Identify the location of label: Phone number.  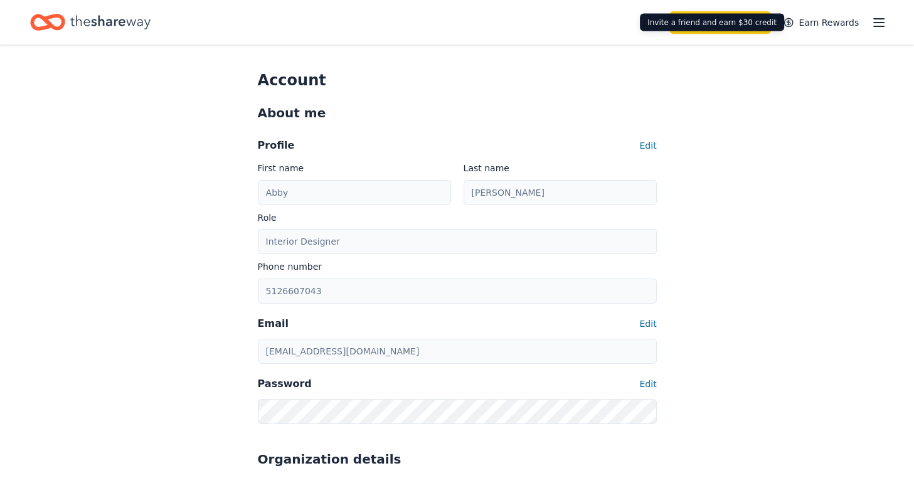
(290, 267).